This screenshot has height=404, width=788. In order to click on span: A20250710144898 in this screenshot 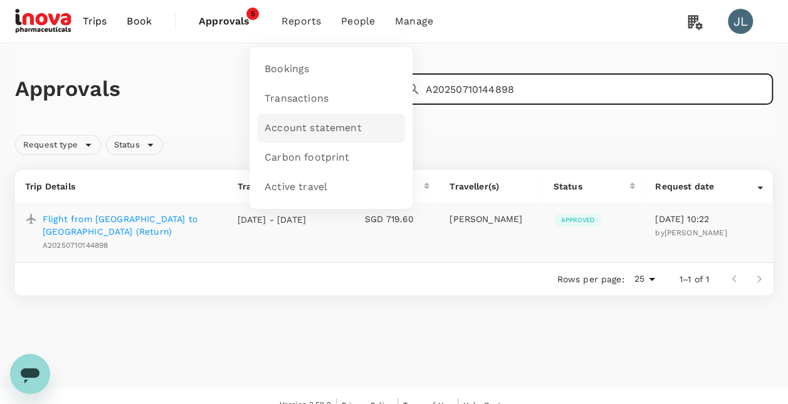, I will do `click(75, 245)`.